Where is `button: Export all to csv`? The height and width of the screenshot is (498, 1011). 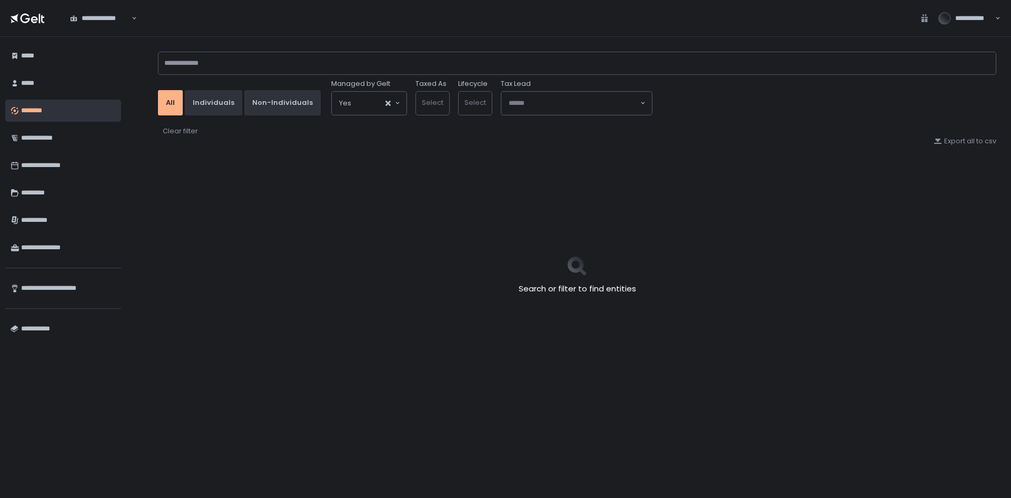
button: Export all to csv is located at coordinates (965, 141).